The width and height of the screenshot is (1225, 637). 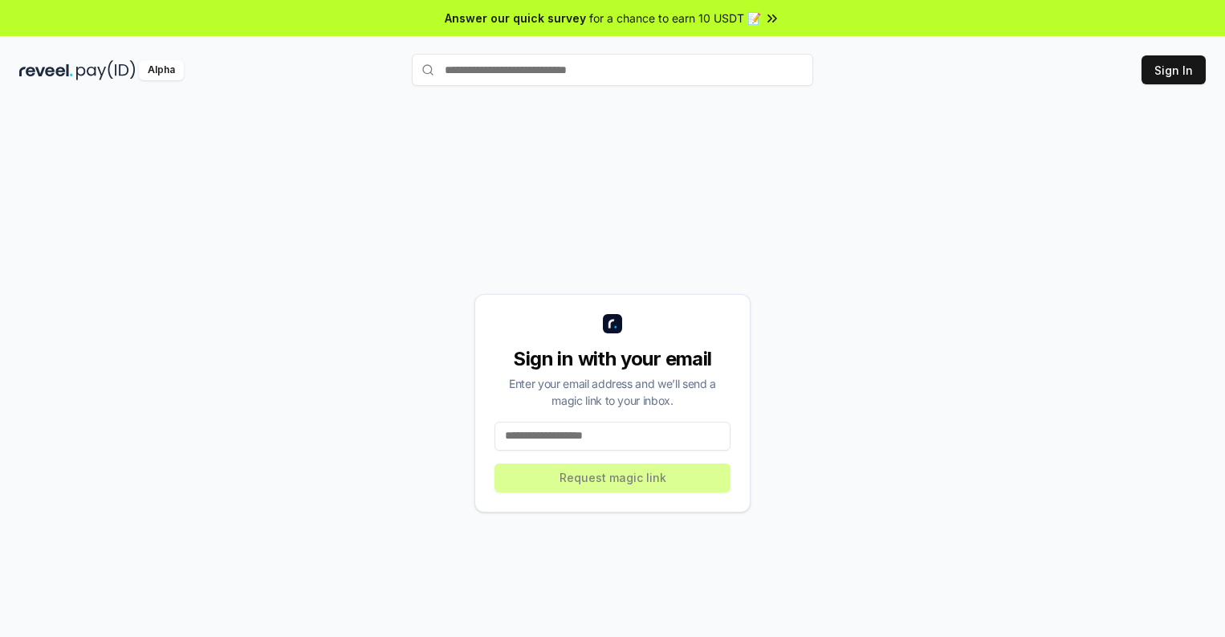 I want to click on span: for a chance to earn 10 USDT 📝, so click(x=675, y=18).